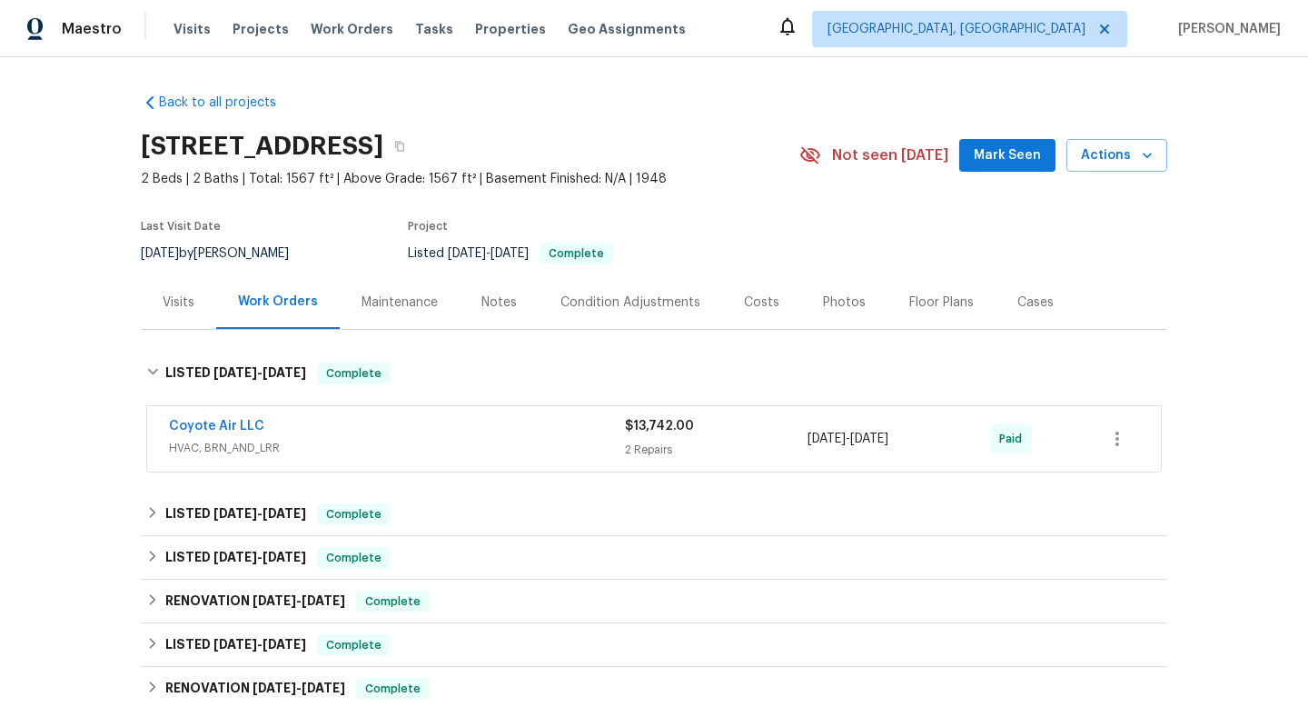 The image size is (1308, 707). Describe the element at coordinates (1007, 155) in the screenshot. I see `span: Mark Seen` at that location.